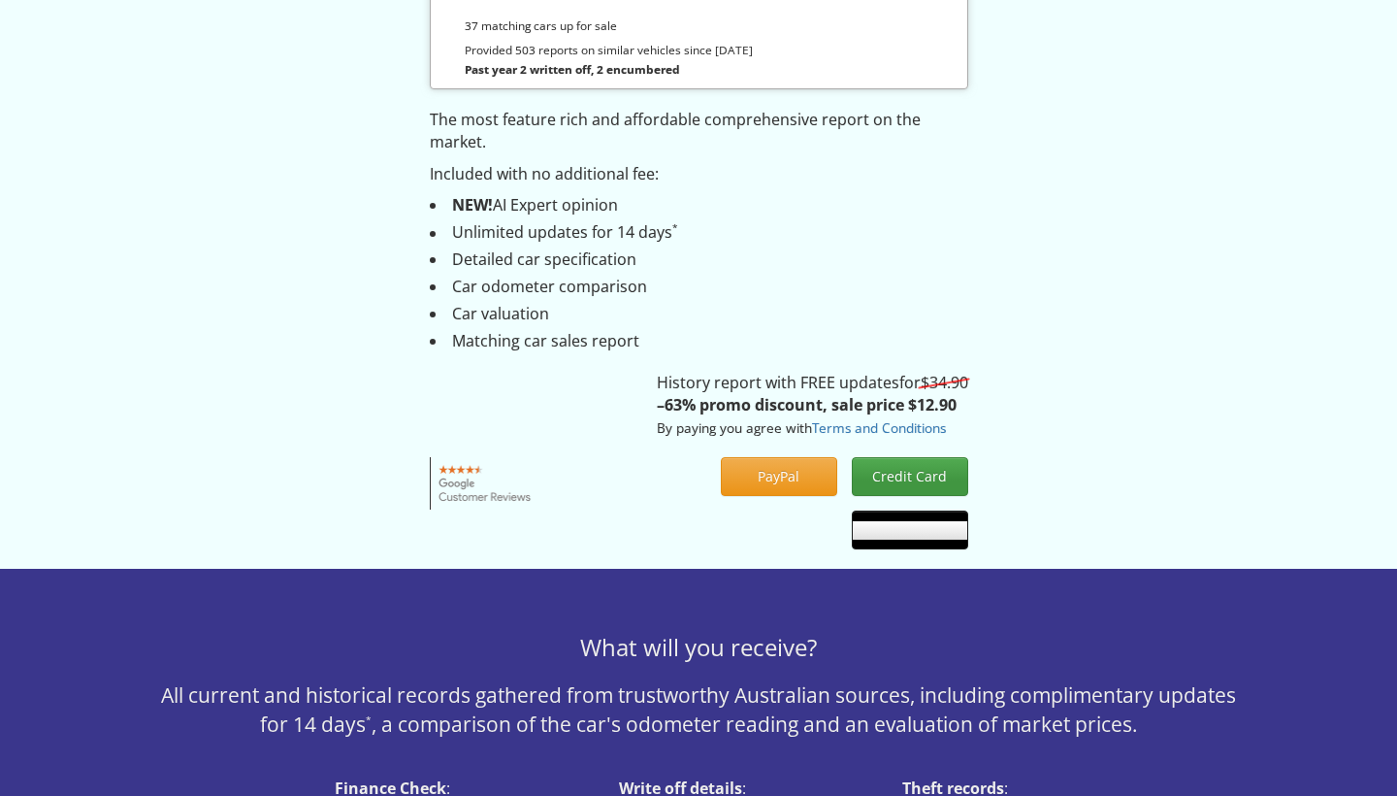 The width and height of the screenshot is (1397, 796). Describe the element at coordinates (910, 476) in the screenshot. I see `button: Credit Card` at that location.